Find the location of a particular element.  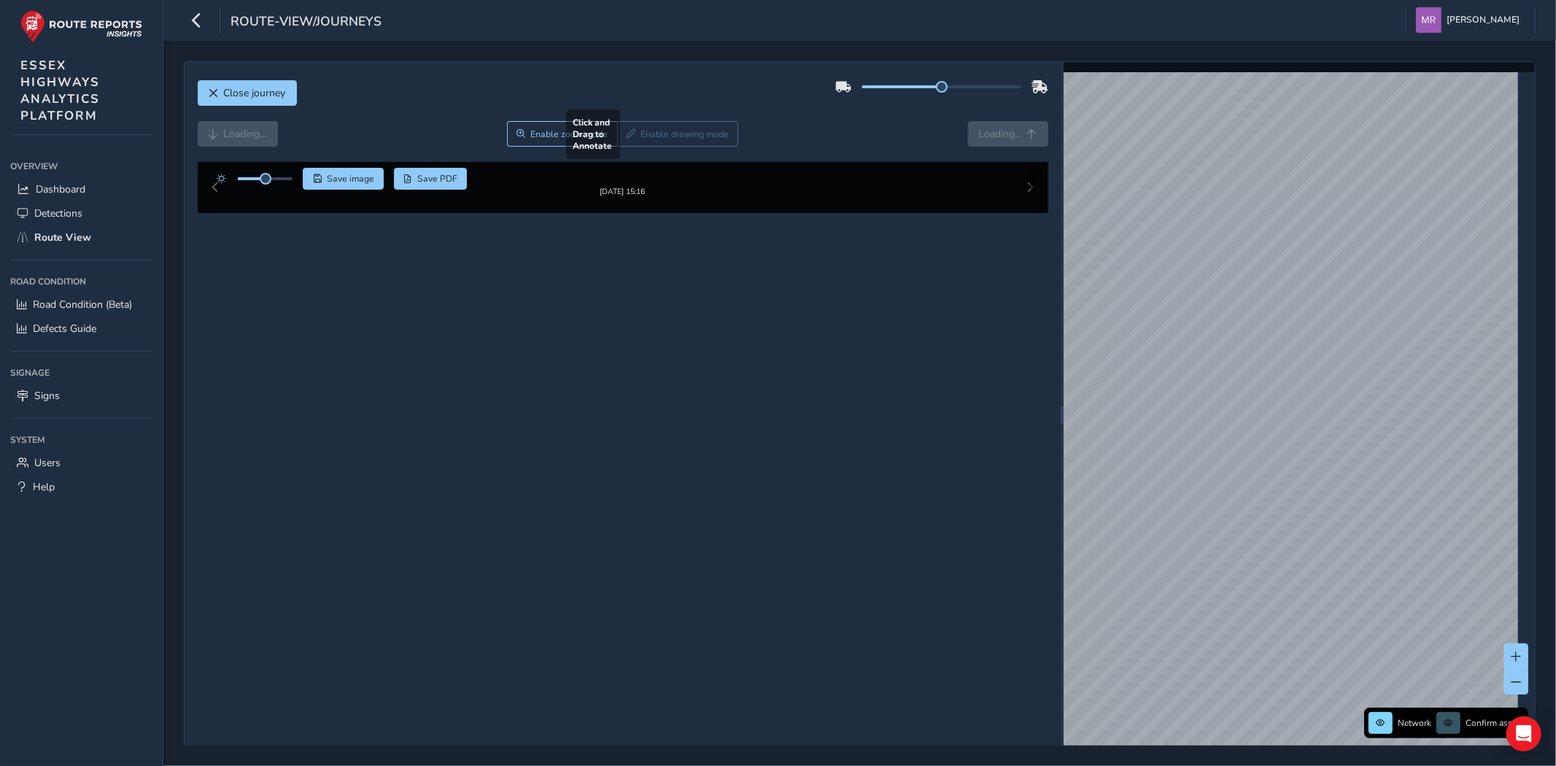

span: Dashboard is located at coordinates (61, 189).